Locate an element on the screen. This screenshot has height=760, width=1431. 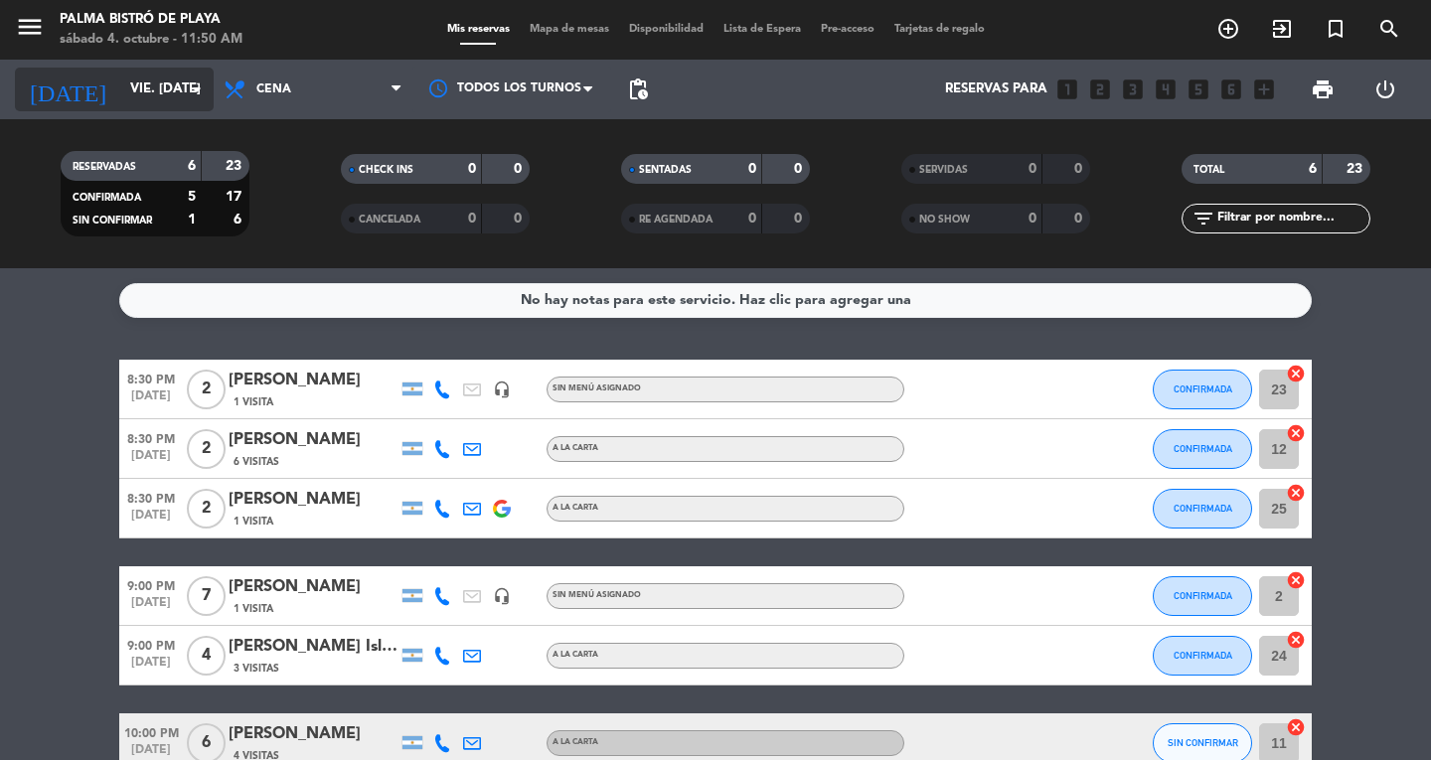
img: google-logo.png is located at coordinates (502, 509).